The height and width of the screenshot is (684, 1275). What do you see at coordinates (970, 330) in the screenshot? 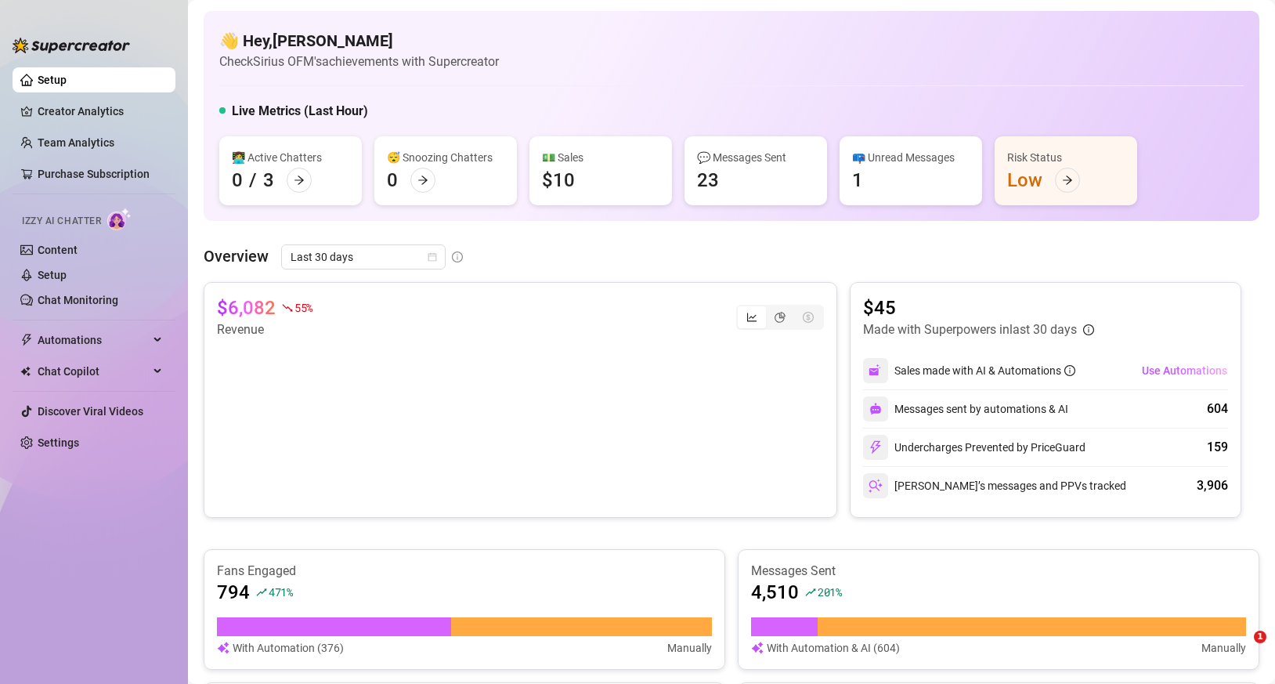
I see `article: Made with Superpowers in last 30 days` at bounding box center [970, 330].